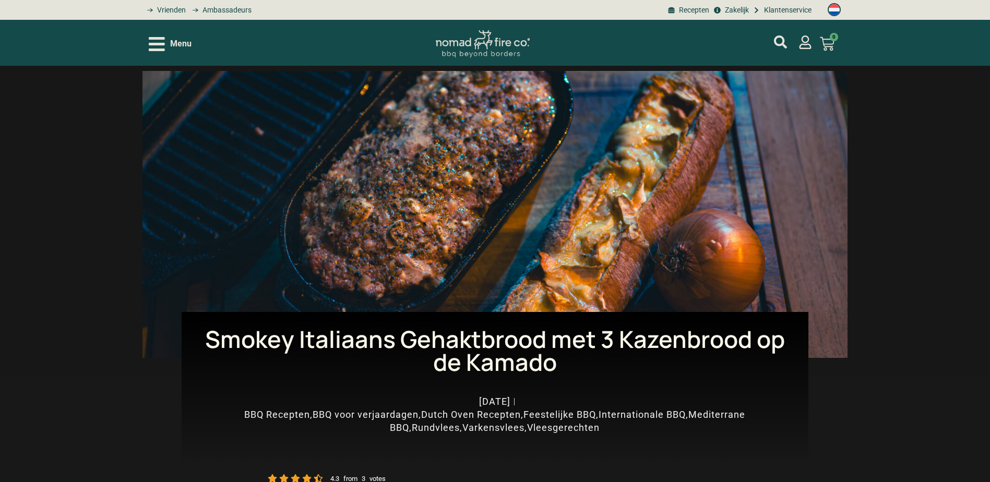 This screenshot has width=990, height=482. I want to click on span: Zakelijk, so click(735, 10).